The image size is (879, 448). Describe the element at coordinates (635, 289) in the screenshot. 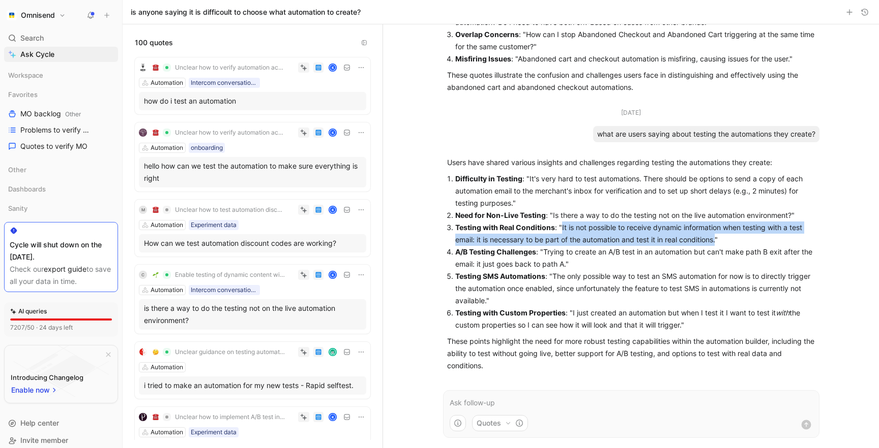

I see `p: : "The only possible way to test an SMS automation for now is to directly trigger the automation ...` at that location.